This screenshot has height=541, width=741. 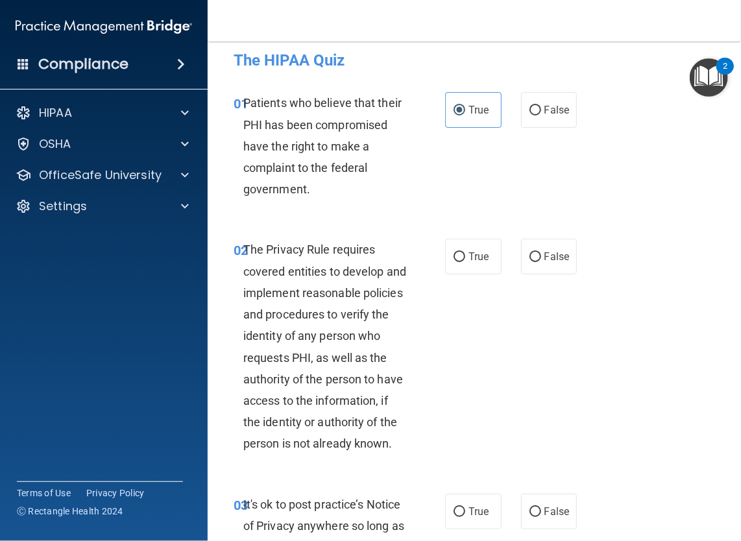 I want to click on h4: Compliance, so click(x=83, y=64).